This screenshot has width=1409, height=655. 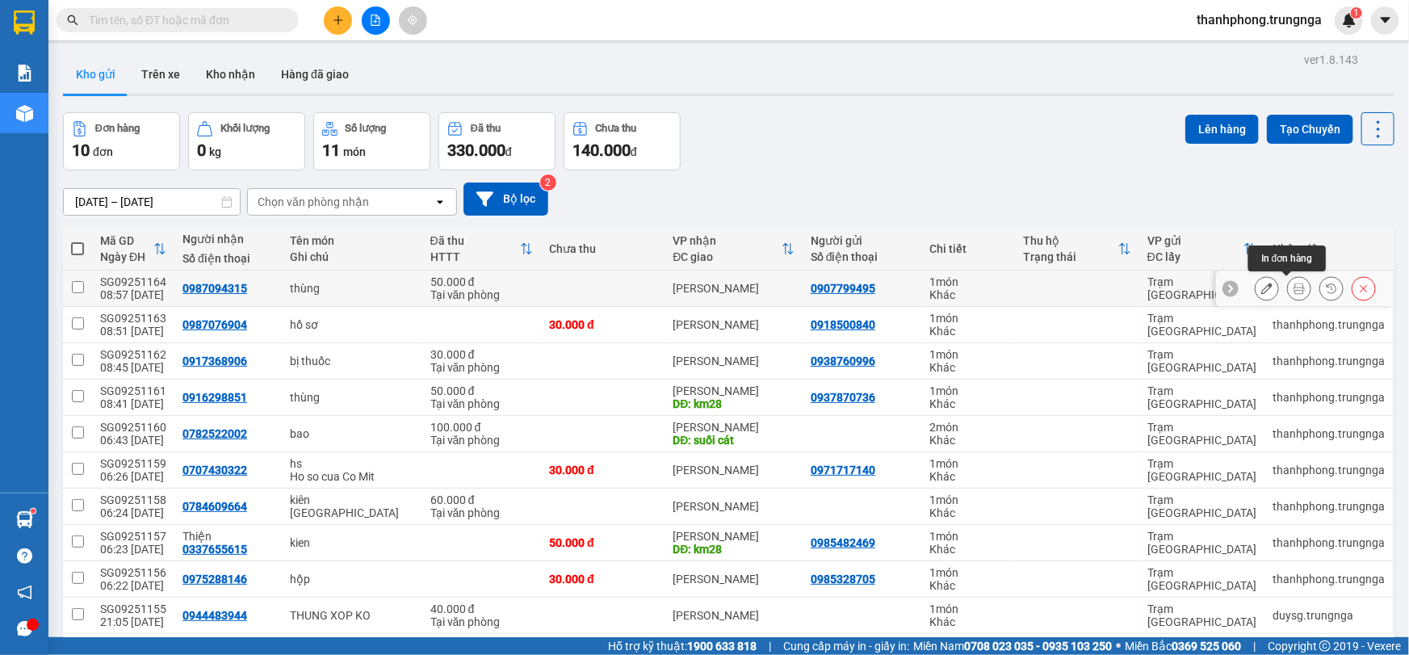 What do you see at coordinates (24, 555) in the screenshot?
I see `span: question-circle` at bounding box center [24, 555].